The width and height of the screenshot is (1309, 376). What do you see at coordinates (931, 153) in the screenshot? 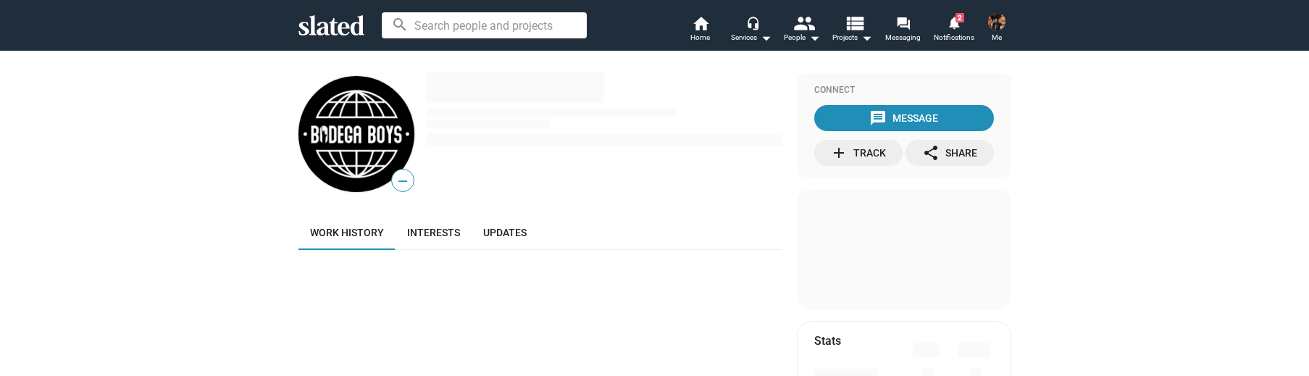
I see `mat-icon: share` at bounding box center [931, 153].